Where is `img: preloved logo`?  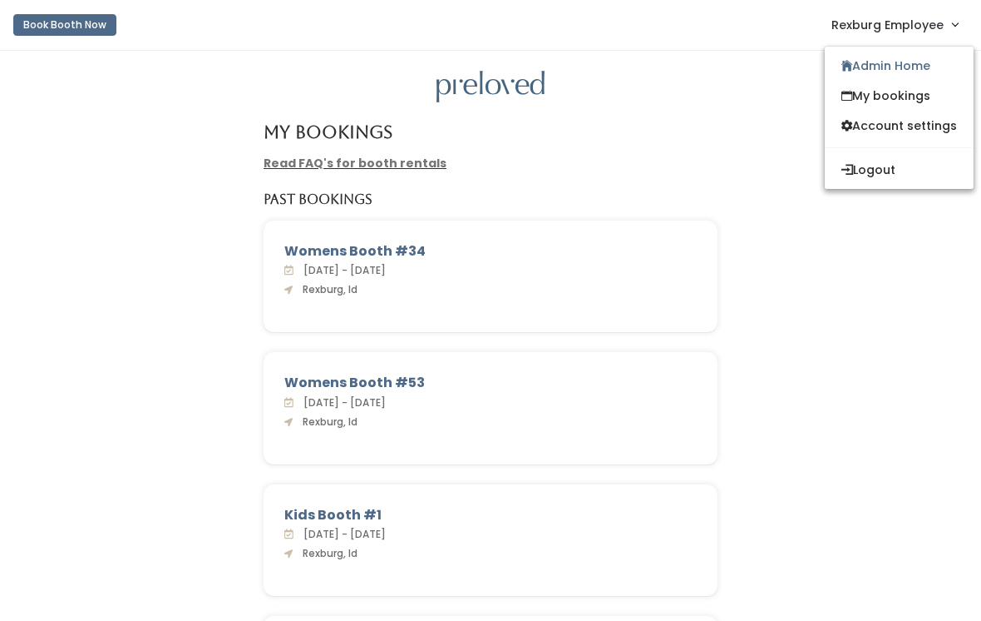 img: preloved logo is located at coordinates (491, 87).